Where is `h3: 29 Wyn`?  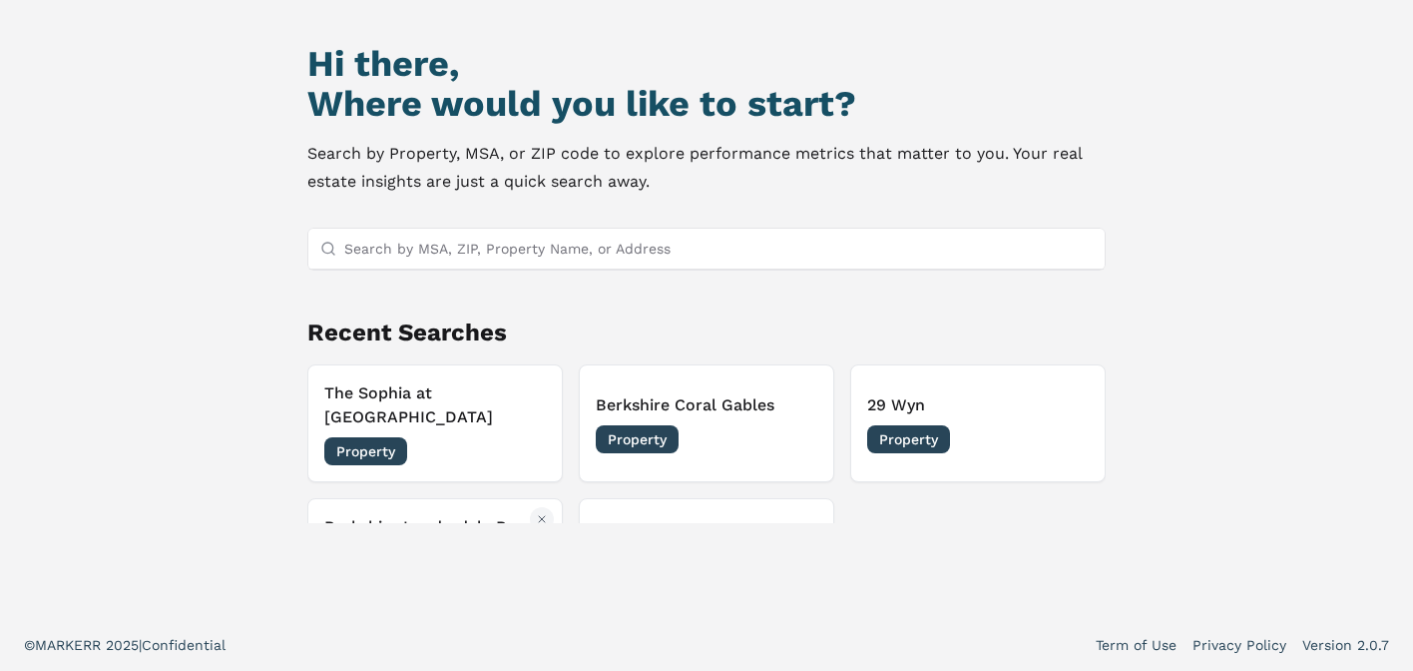
h3: 29 Wyn is located at coordinates (978, 405).